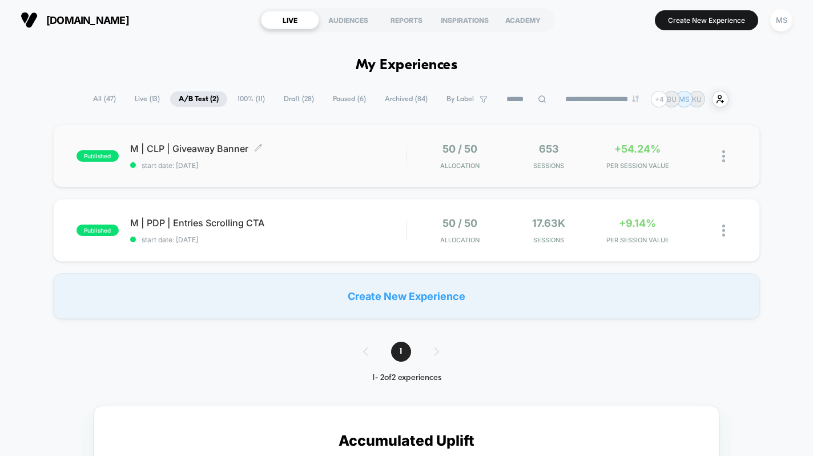  I want to click on span: Live ( 13 ), so click(147, 99).